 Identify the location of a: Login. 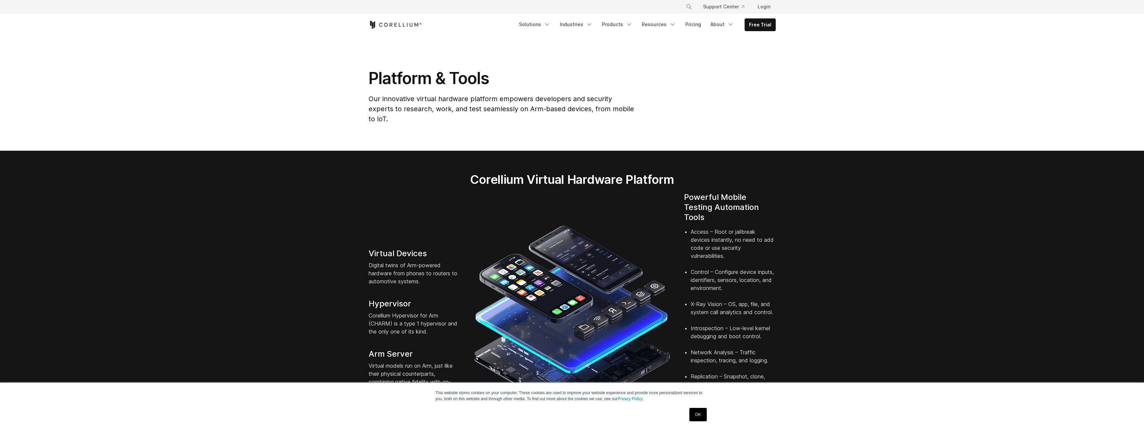
(764, 7).